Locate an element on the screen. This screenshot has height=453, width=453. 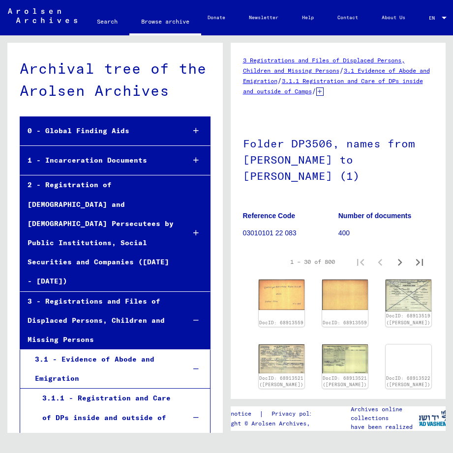
a: Contact is located at coordinates (348, 18).